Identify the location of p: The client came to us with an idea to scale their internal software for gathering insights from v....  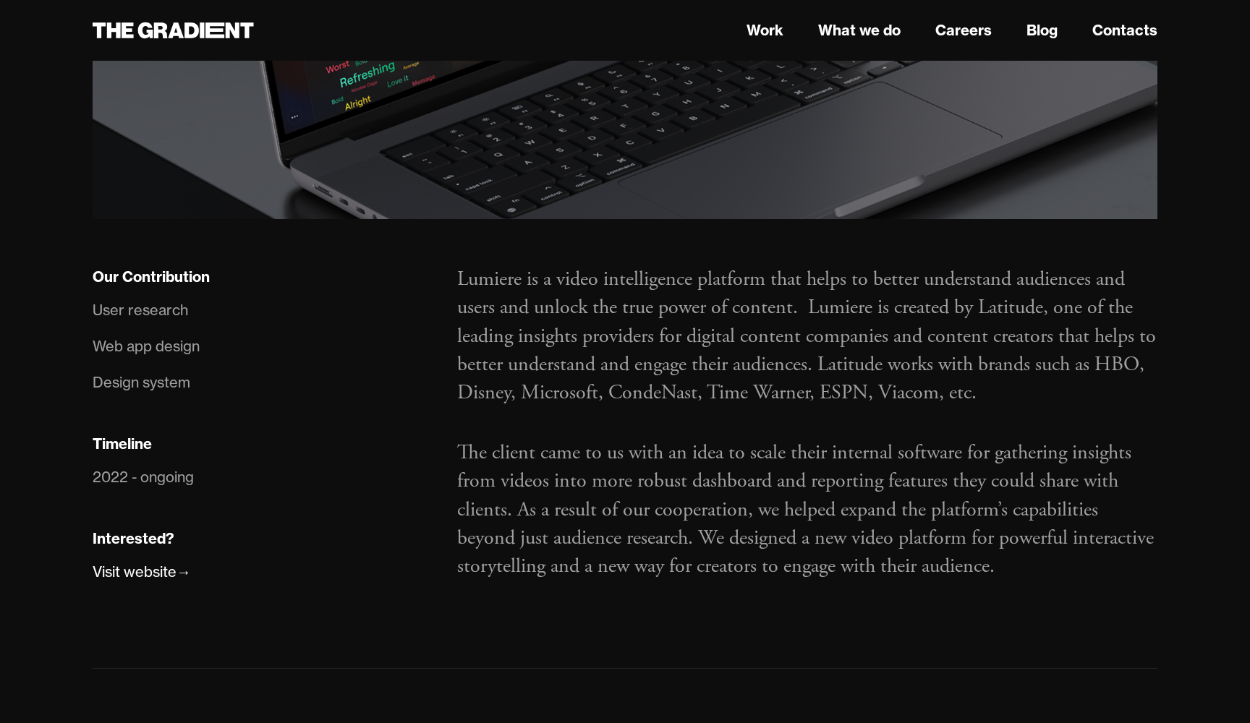
(807, 510).